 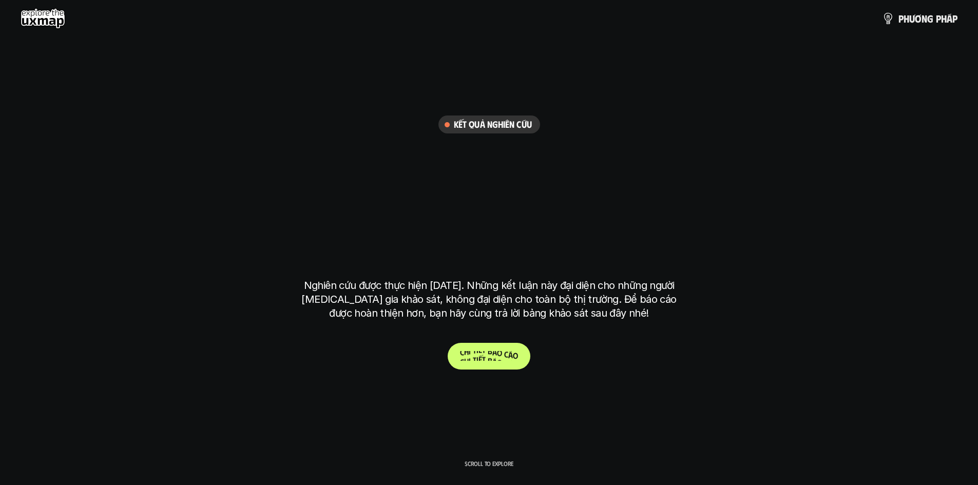 What do you see at coordinates (462, 352) in the screenshot?
I see `span: C` at bounding box center [462, 352].